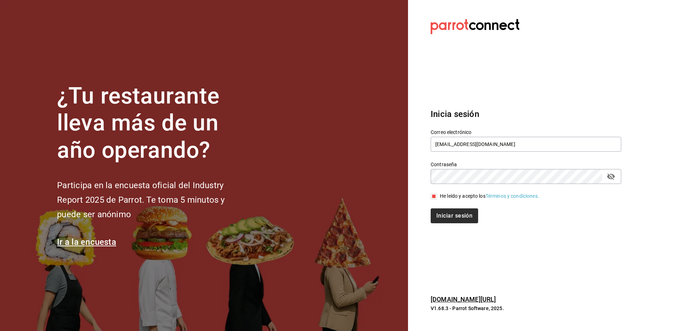 Image resolution: width=680 pixels, height=331 pixels. I want to click on label: Contraseña, so click(526, 164).